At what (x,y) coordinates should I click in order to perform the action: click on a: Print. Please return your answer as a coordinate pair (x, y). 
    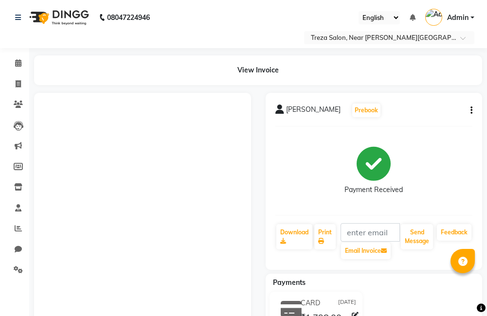
    Looking at the image, I should click on (325, 237).